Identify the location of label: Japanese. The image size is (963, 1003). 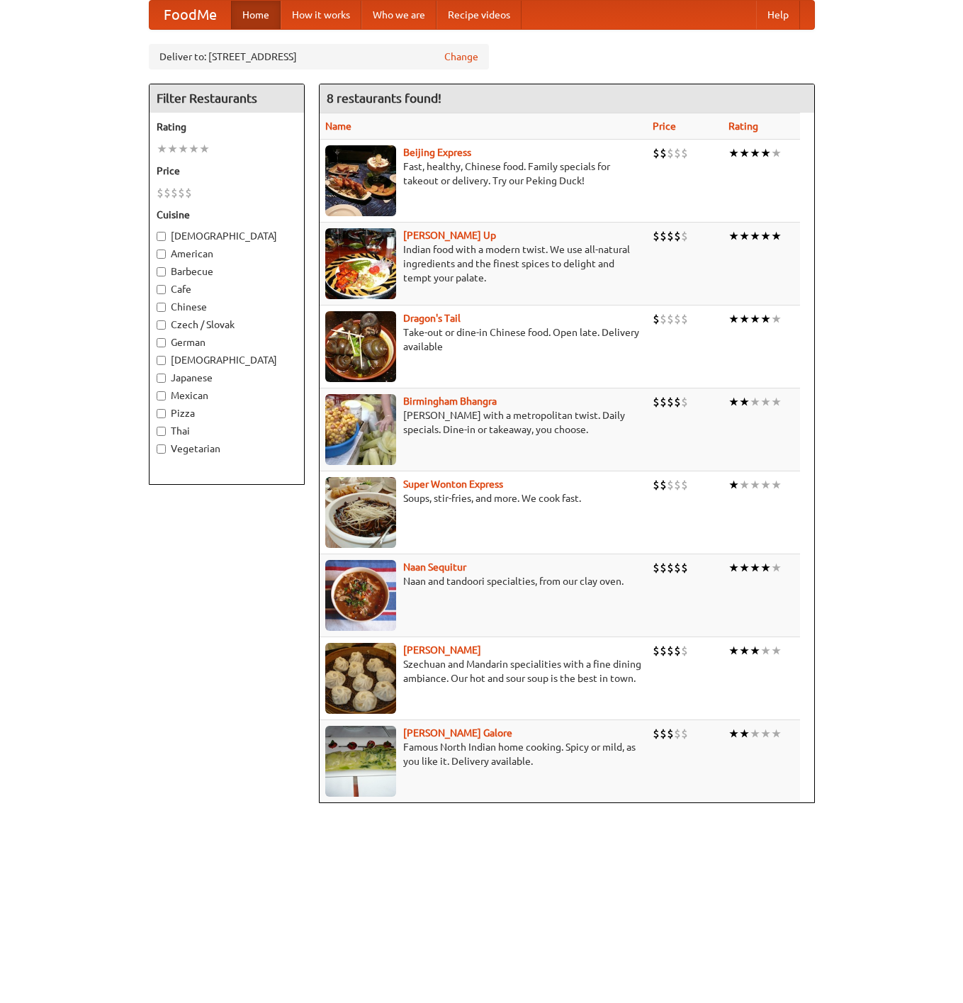
(227, 378).